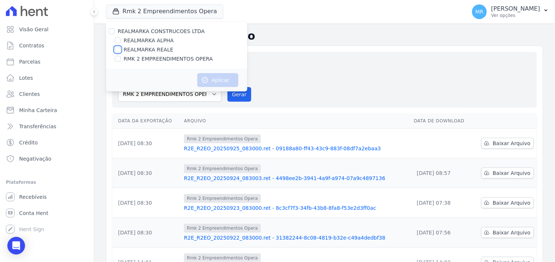  I want to click on span: Visão Geral, so click(34, 29).